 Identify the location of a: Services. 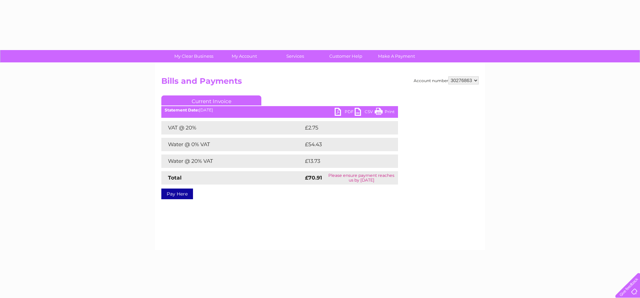
(295, 56).